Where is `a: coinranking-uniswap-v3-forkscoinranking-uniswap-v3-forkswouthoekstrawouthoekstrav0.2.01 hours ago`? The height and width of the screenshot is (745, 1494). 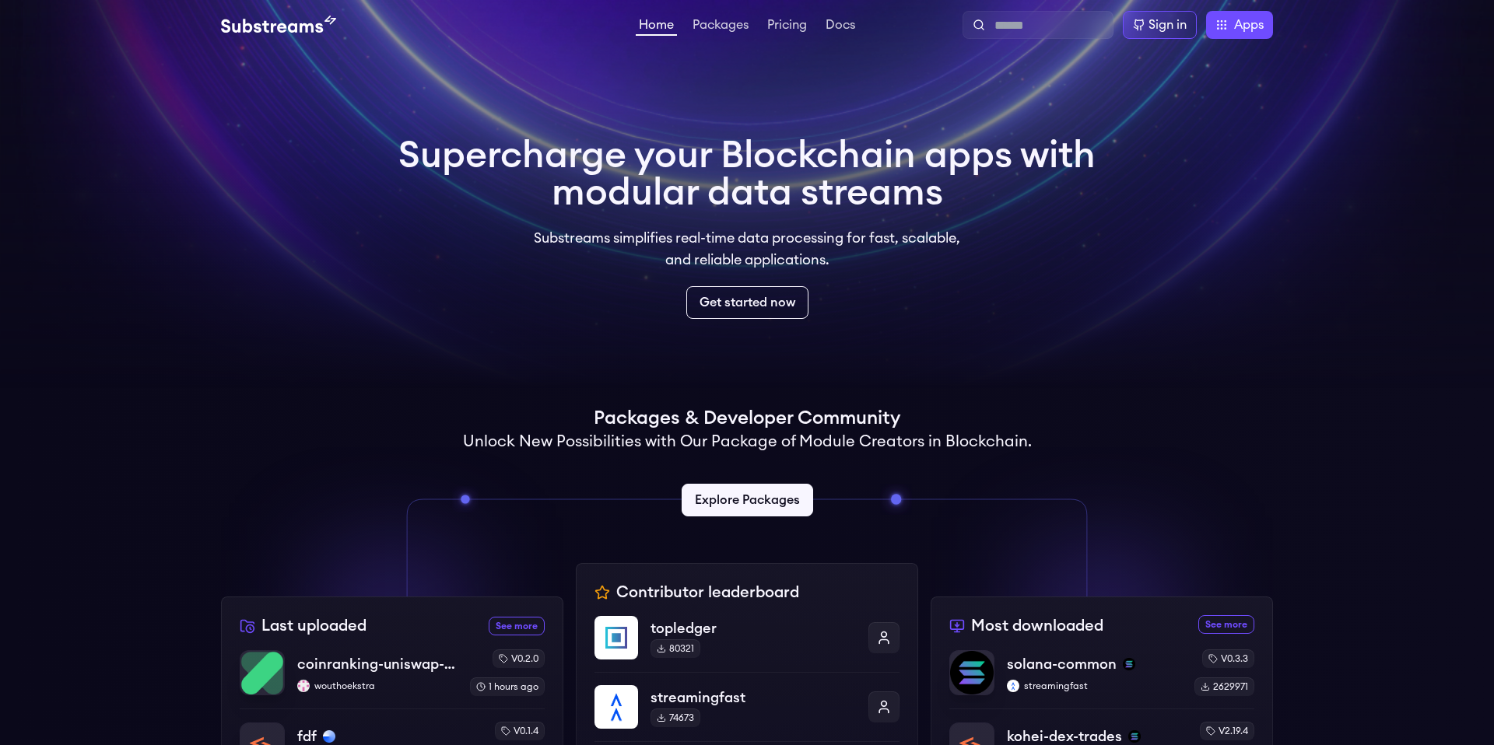 a: coinranking-uniswap-v3-forkscoinranking-uniswap-v3-forkswouthoekstrawouthoekstrav0.2.01 hours ago is located at coordinates (392, 679).